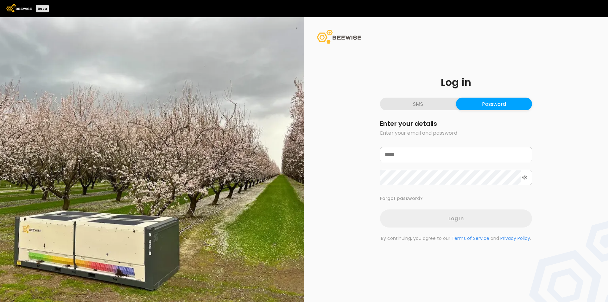 The width and height of the screenshot is (608, 302). What do you see at coordinates (470, 238) in the screenshot?
I see `a: Terms of Service` at bounding box center [470, 238].